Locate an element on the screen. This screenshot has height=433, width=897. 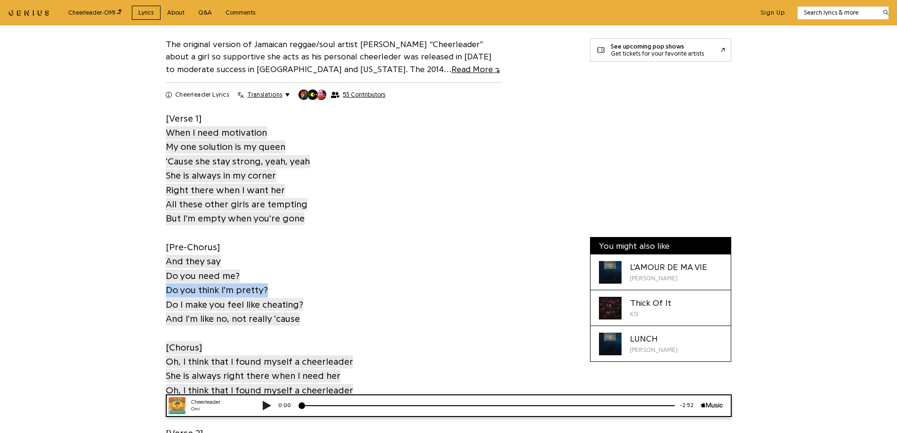
a: See upcoming pop showsGet tickets for your favorite artists is located at coordinates (661, 50).